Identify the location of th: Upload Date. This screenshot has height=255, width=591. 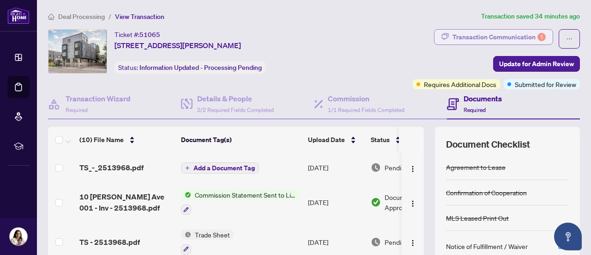
(336, 140).